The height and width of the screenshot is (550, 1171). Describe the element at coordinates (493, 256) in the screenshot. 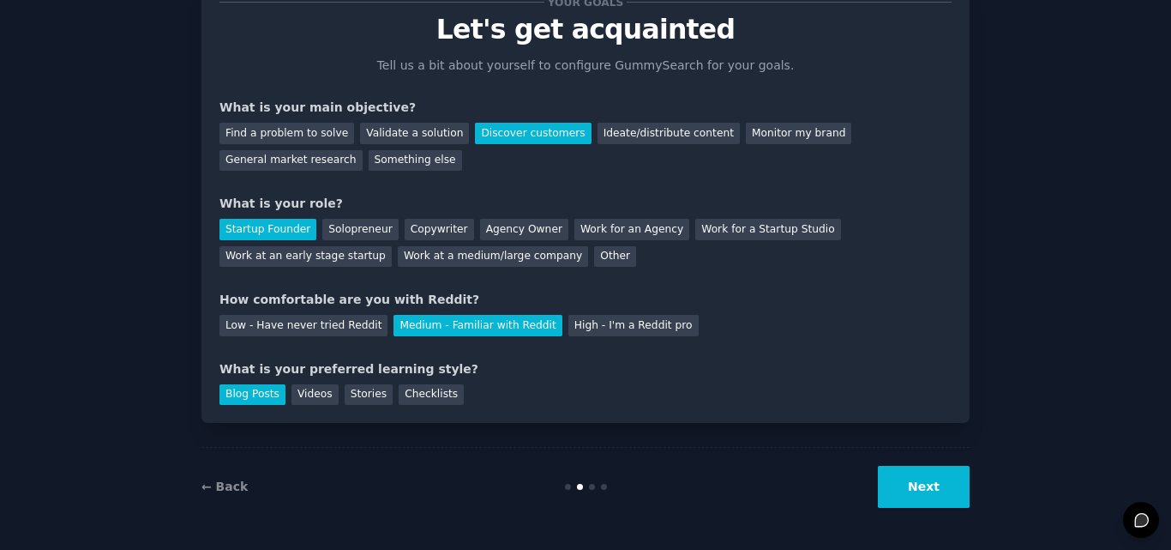

I see `div: Work at a medium/large company` at that location.